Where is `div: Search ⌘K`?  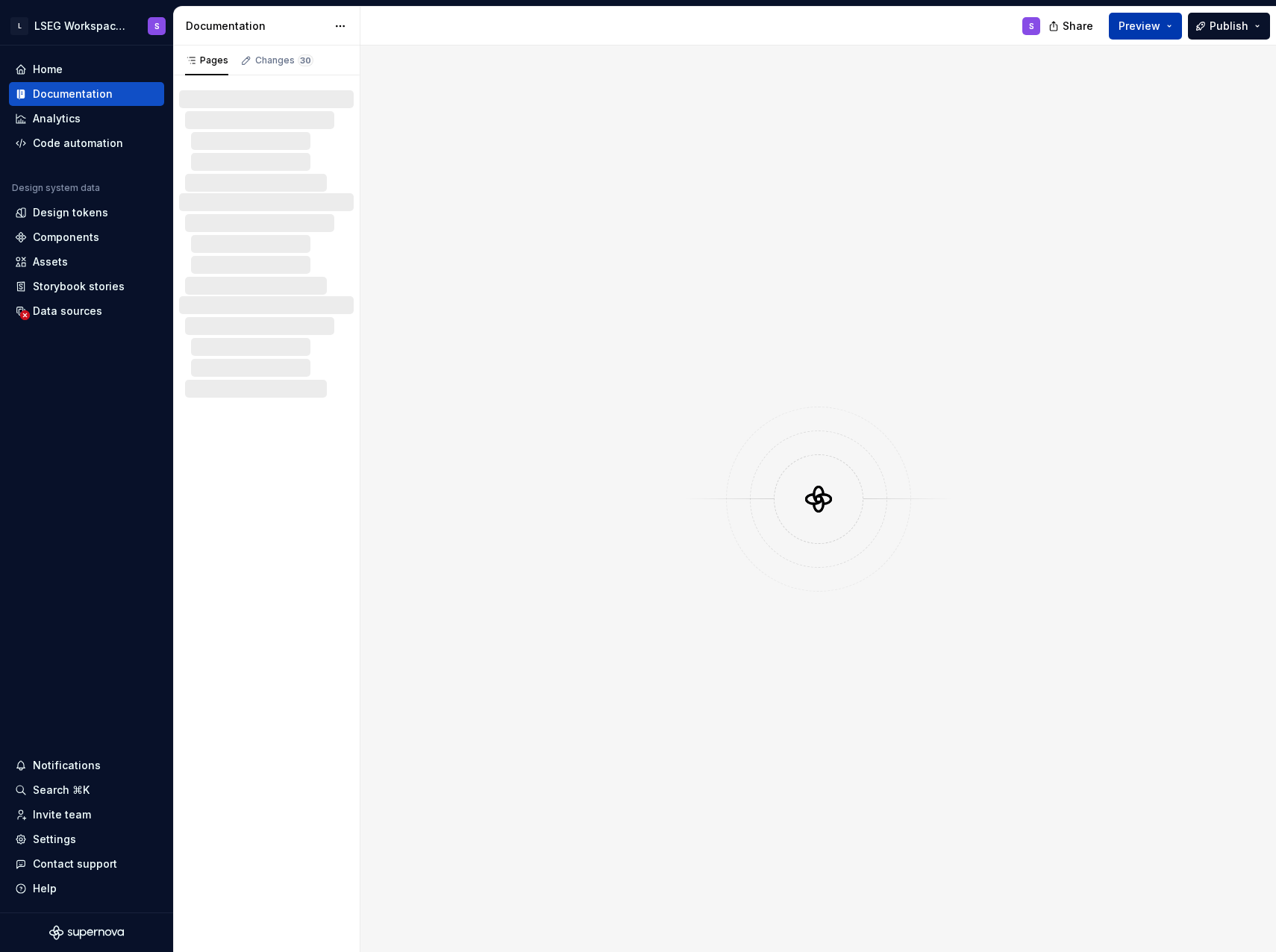
div: Search ⌘K is located at coordinates (61, 790).